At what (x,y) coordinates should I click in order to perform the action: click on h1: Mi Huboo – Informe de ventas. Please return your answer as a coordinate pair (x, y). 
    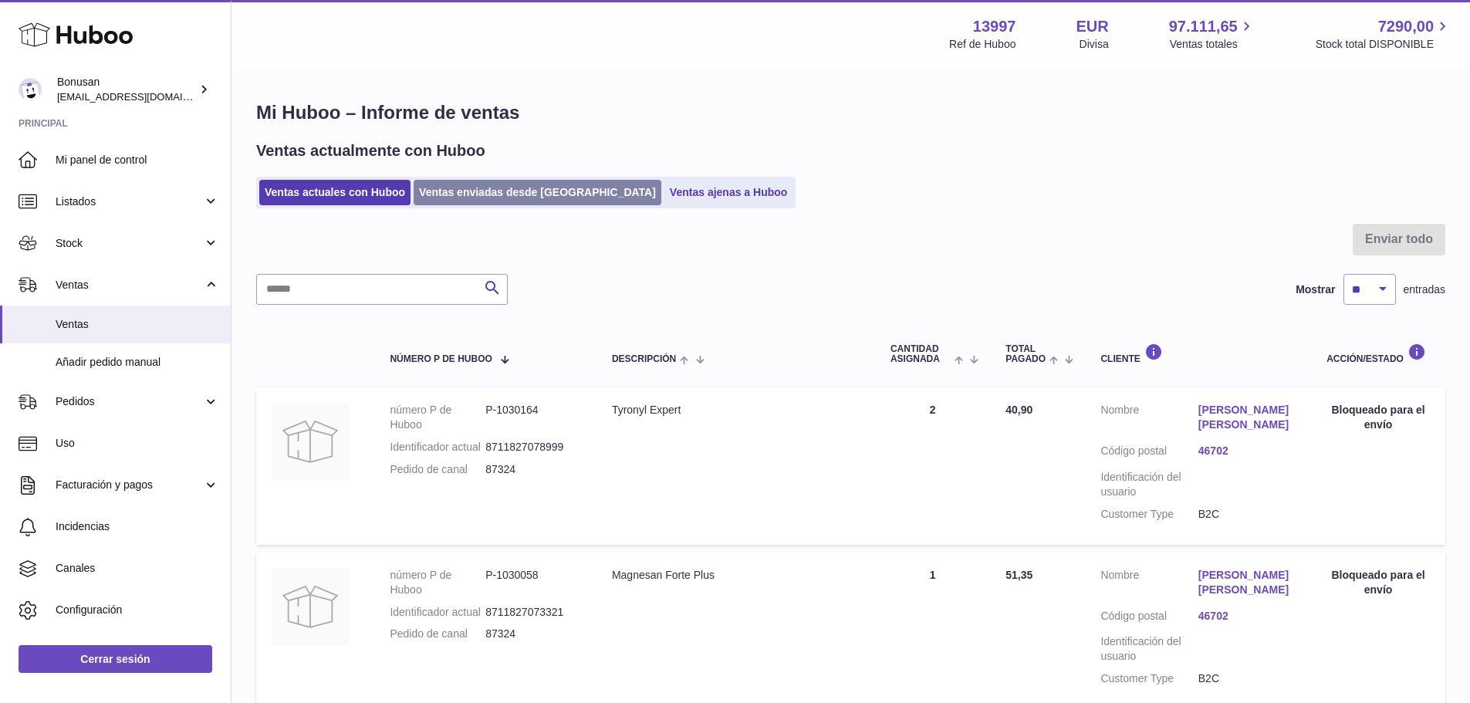
    Looking at the image, I should click on (851, 113).